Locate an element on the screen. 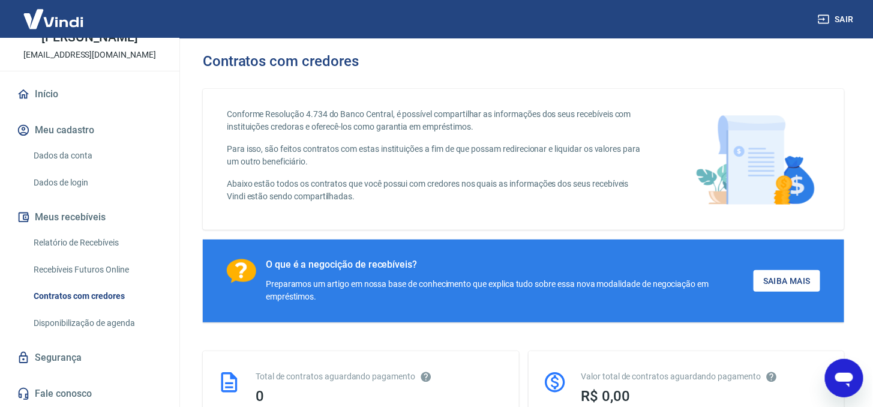 The height and width of the screenshot is (407, 873). span: R$ 0,00 is located at coordinates (606, 396).